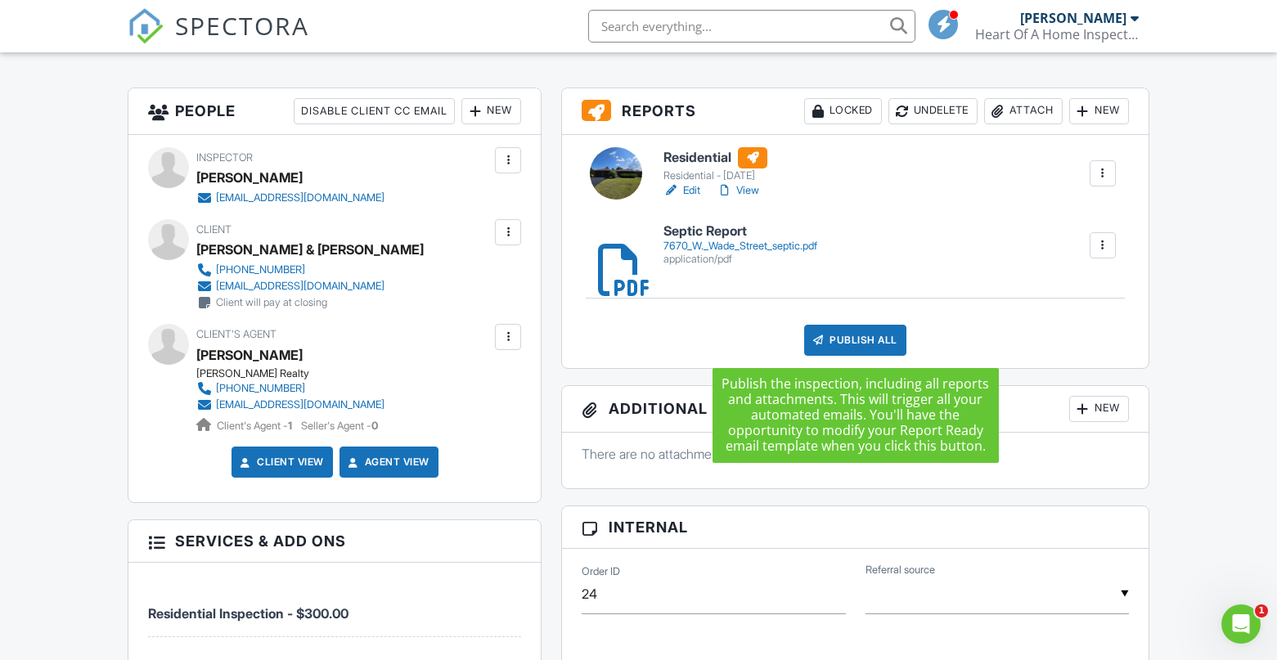 The height and width of the screenshot is (660, 1277). I want to click on div: Heart Of A Home Inspections, so click(1057, 34).